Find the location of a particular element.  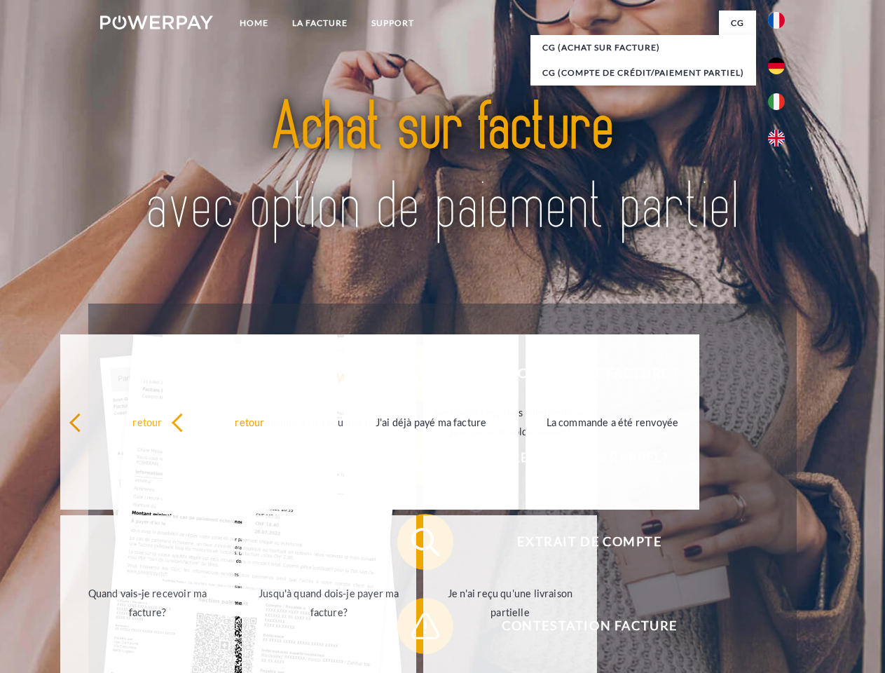

img: it is located at coordinates (776, 102).